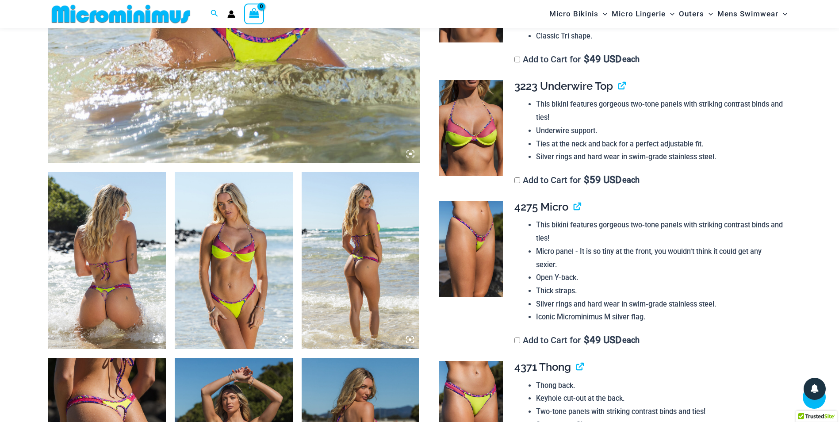 This screenshot has width=839, height=422. I want to click on a: Micro LingerieMenu ToggleMenu Toggle, so click(643, 14).